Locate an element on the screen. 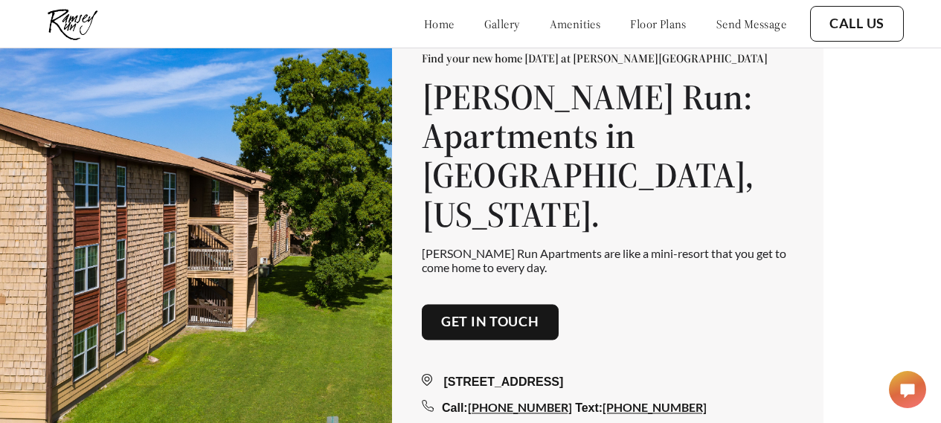  a: home is located at coordinates (439, 24).